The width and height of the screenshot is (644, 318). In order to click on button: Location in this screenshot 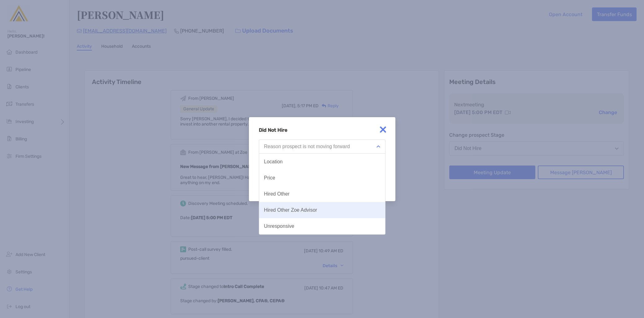, I will do `click(322, 162)`.